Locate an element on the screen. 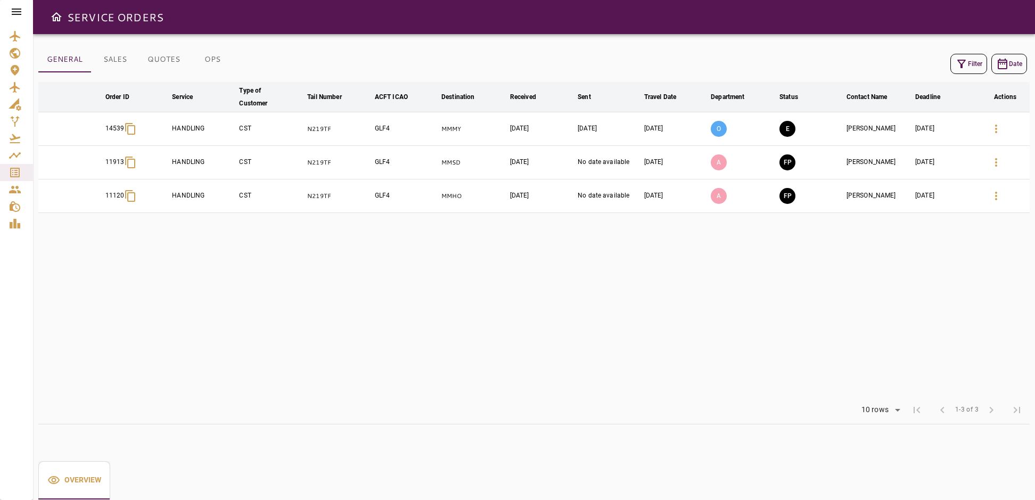 The height and width of the screenshot is (500, 1035). span: Sent is located at coordinates (591, 97).